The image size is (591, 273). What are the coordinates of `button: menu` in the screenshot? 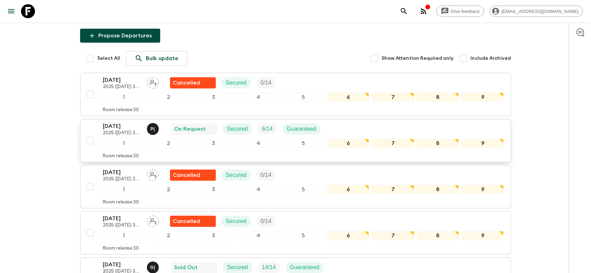 It's located at (11, 11).